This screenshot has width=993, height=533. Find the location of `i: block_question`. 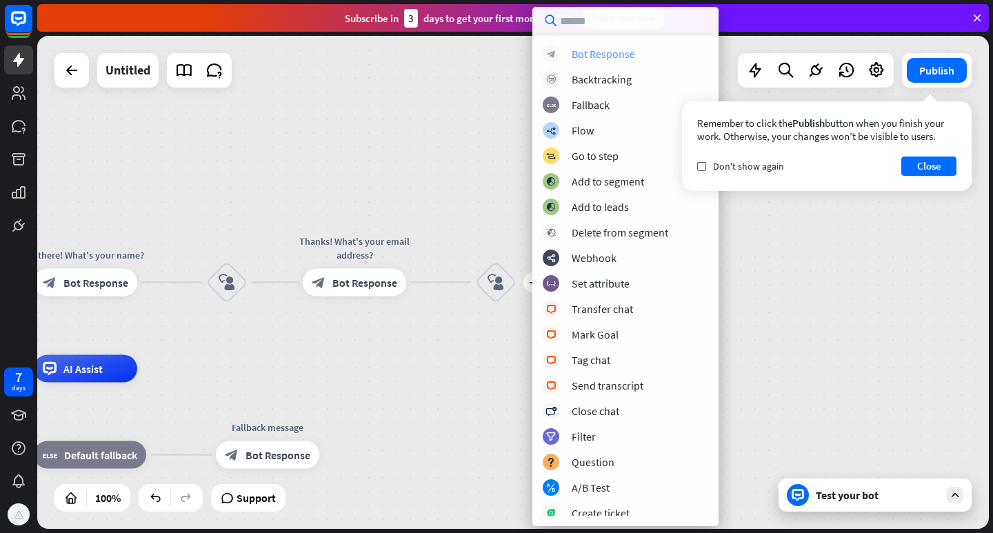

i: block_question is located at coordinates (551, 462).